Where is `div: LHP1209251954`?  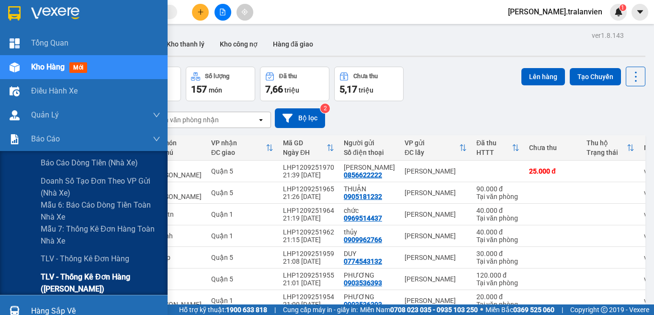
div: LHP1209251954 is located at coordinates (308, 296).